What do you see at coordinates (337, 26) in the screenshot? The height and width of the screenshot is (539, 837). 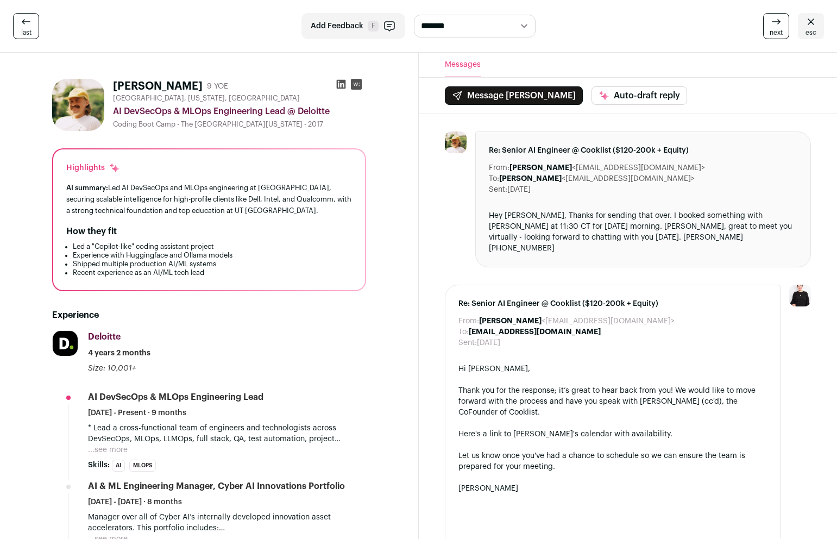 I see `span: Add Feedback` at bounding box center [337, 26].